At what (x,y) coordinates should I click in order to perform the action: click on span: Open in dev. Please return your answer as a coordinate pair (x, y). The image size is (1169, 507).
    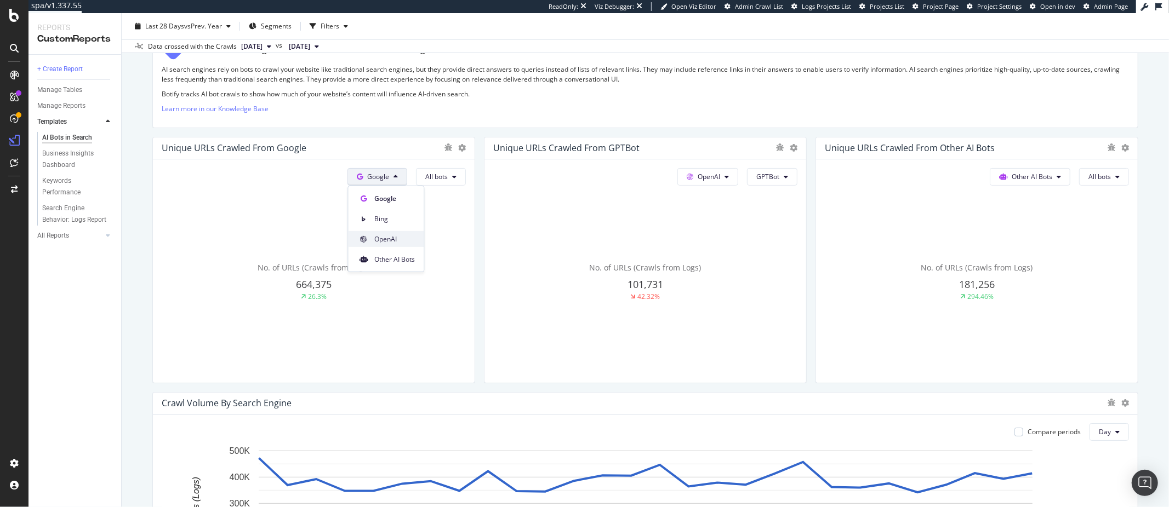
    Looking at the image, I should click on (1058, 6).